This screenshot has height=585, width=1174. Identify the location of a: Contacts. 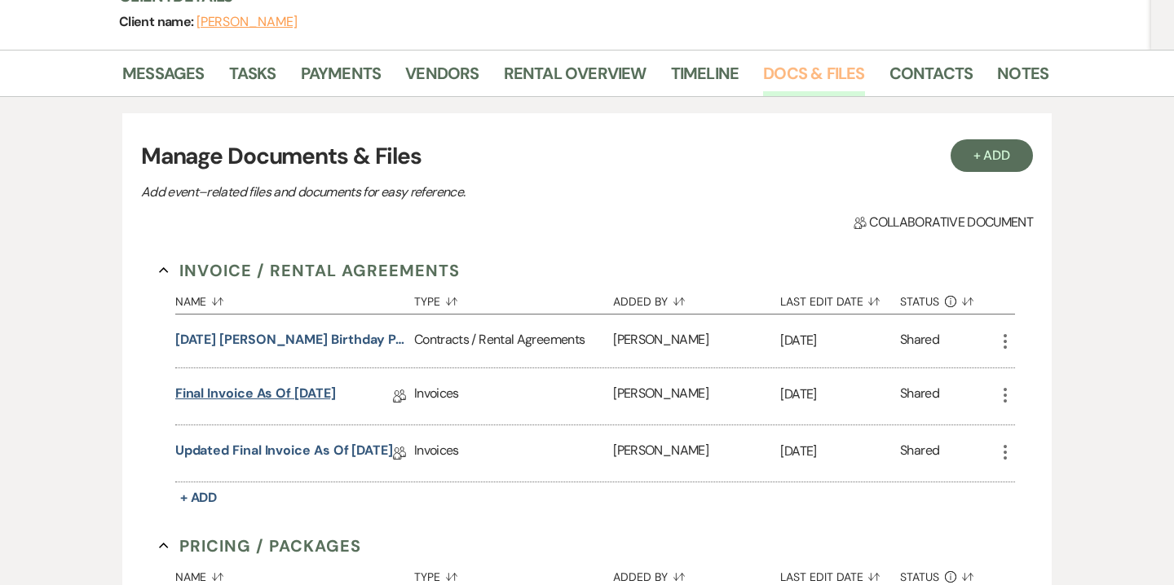
(931, 78).